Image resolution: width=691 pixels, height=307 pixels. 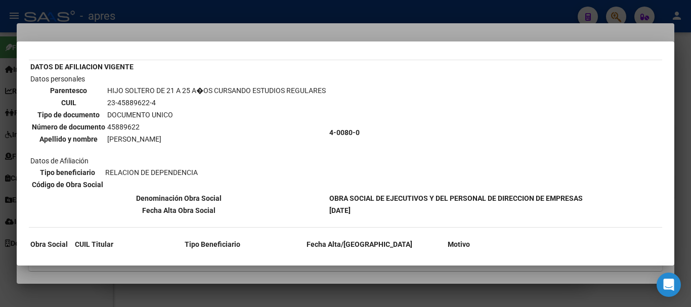 What do you see at coordinates (68, 115) in the screenshot?
I see `th: Tipo de documento` at bounding box center [68, 115].